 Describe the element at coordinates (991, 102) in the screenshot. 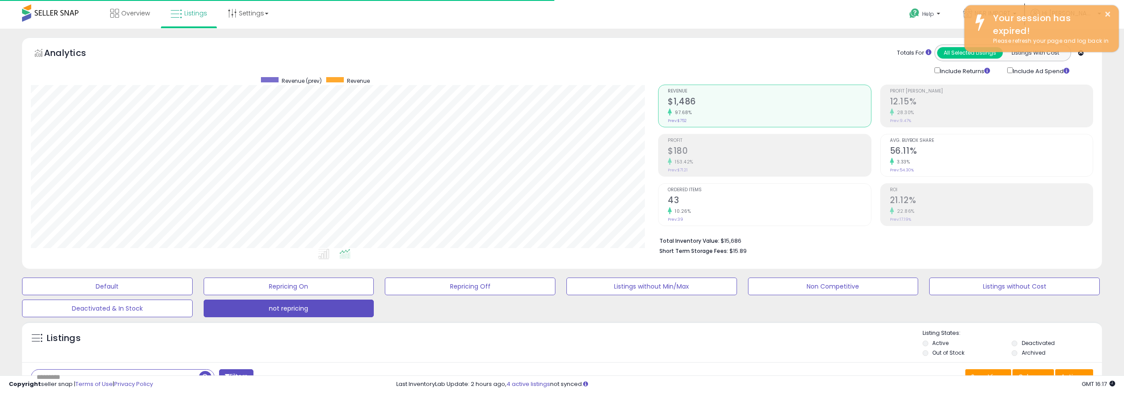

I see `h2: 12.15%` at that location.